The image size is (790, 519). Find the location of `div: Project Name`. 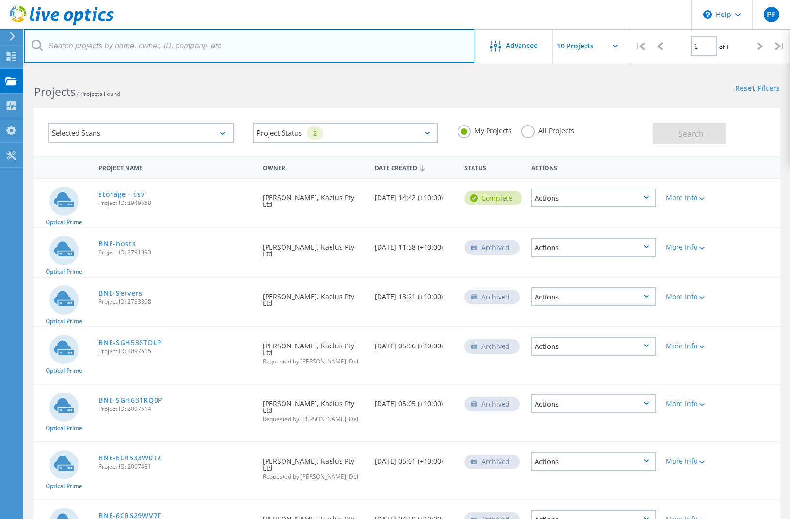

div: Project Name is located at coordinates (175, 167).